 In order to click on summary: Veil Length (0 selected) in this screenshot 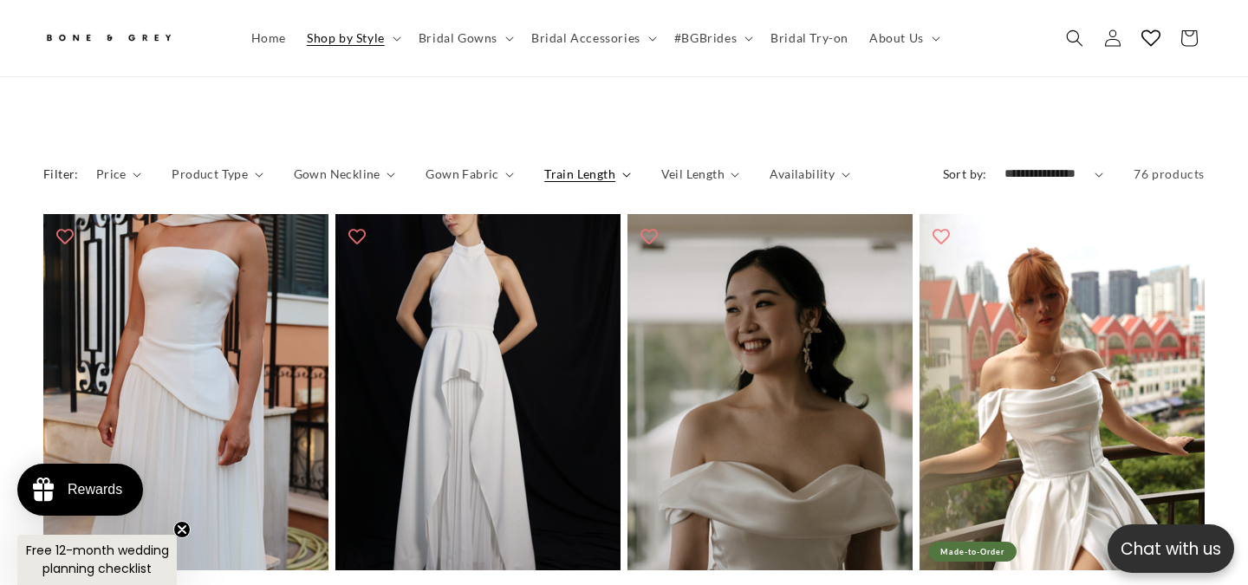, I will do `click(700, 173)`.